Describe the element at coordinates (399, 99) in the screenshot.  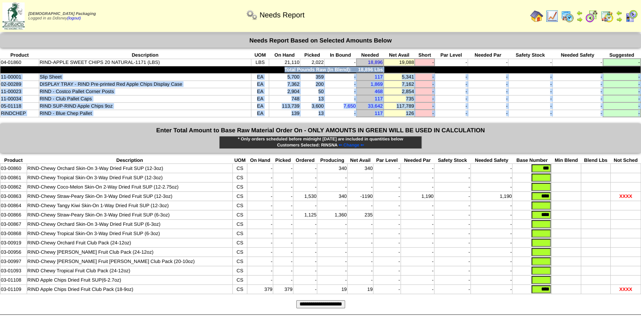
I see `td: 735` at that location.